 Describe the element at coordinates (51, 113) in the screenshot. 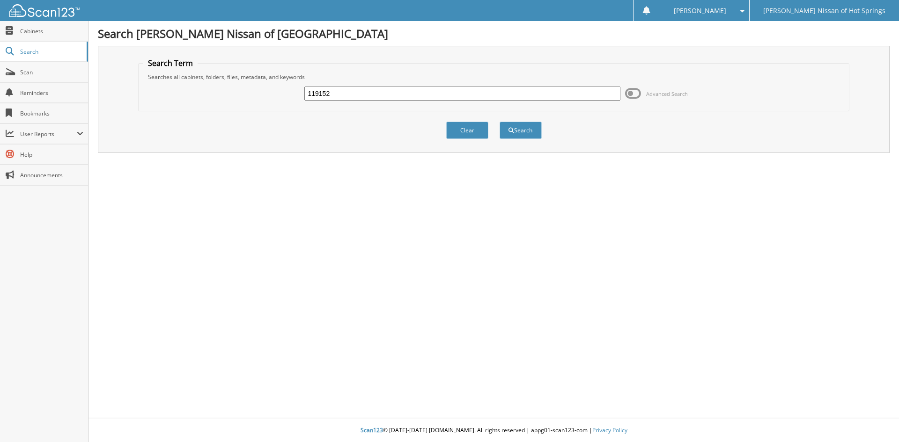

I see `span: Bookmarks` at that location.